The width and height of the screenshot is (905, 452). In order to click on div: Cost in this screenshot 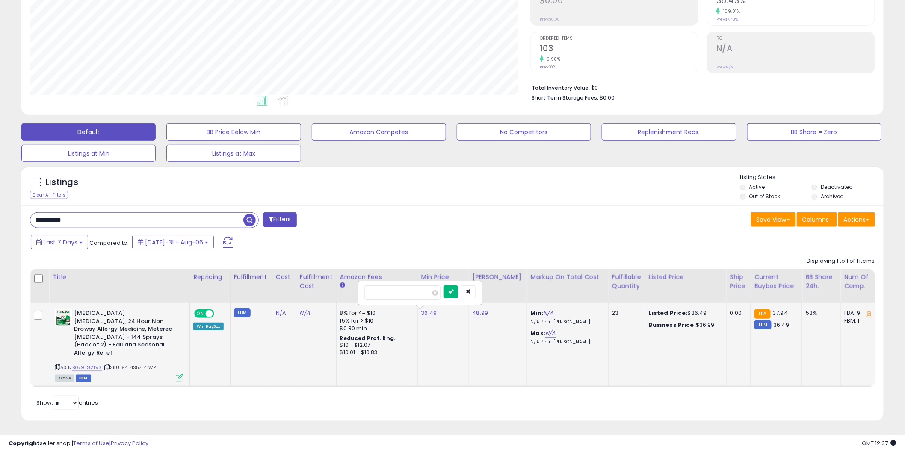, I will do `click(284, 277)`.